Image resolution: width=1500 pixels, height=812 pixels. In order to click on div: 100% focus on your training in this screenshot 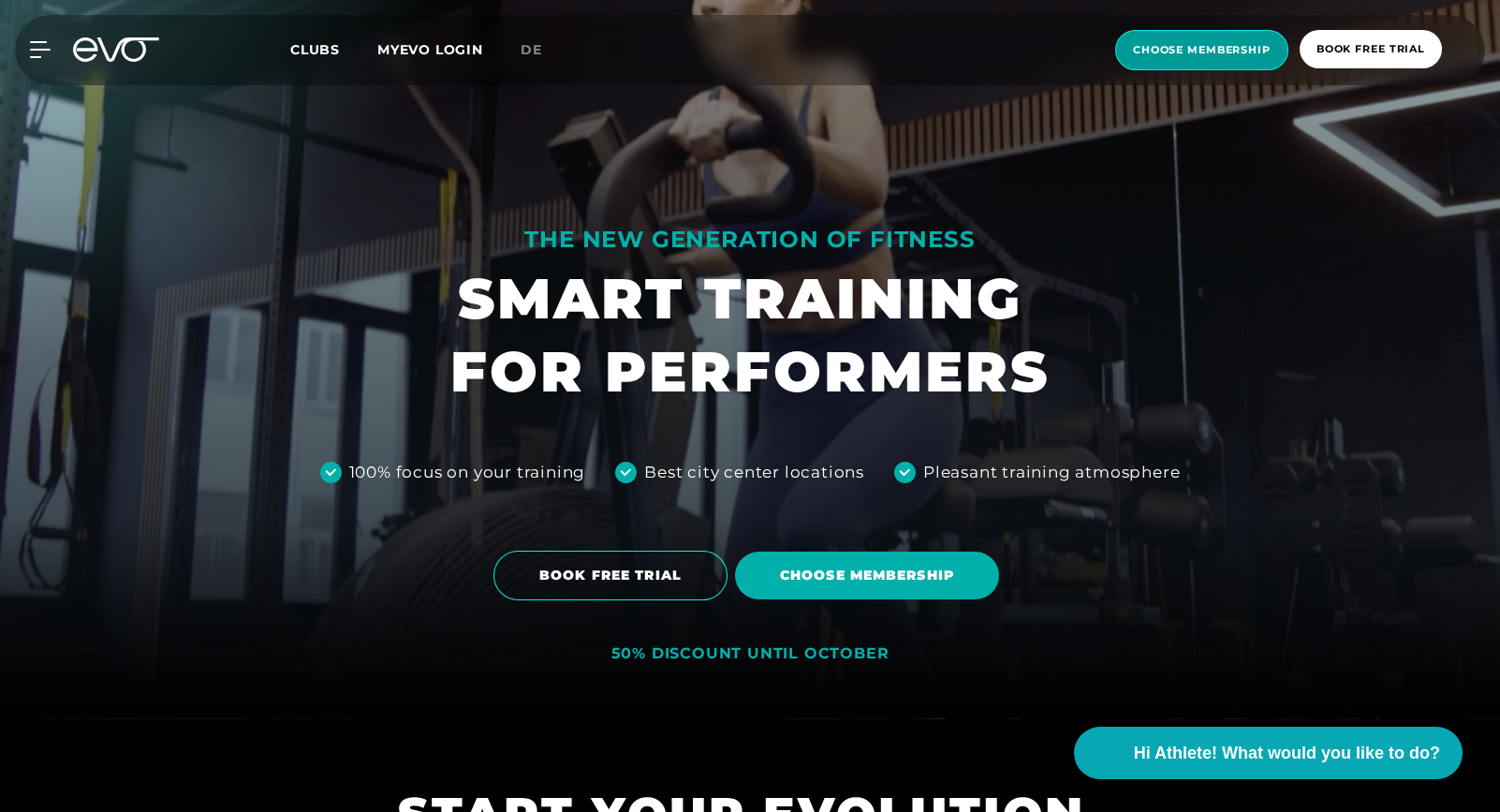, I will do `click(467, 473)`.